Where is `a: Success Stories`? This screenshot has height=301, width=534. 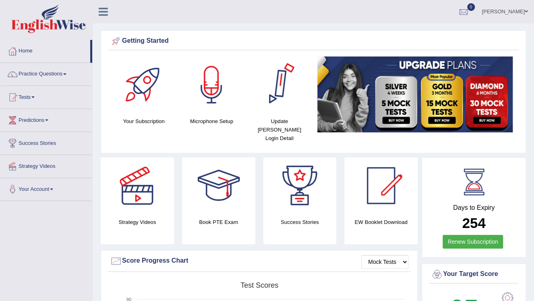
a: Success Stories is located at coordinates (46, 142).